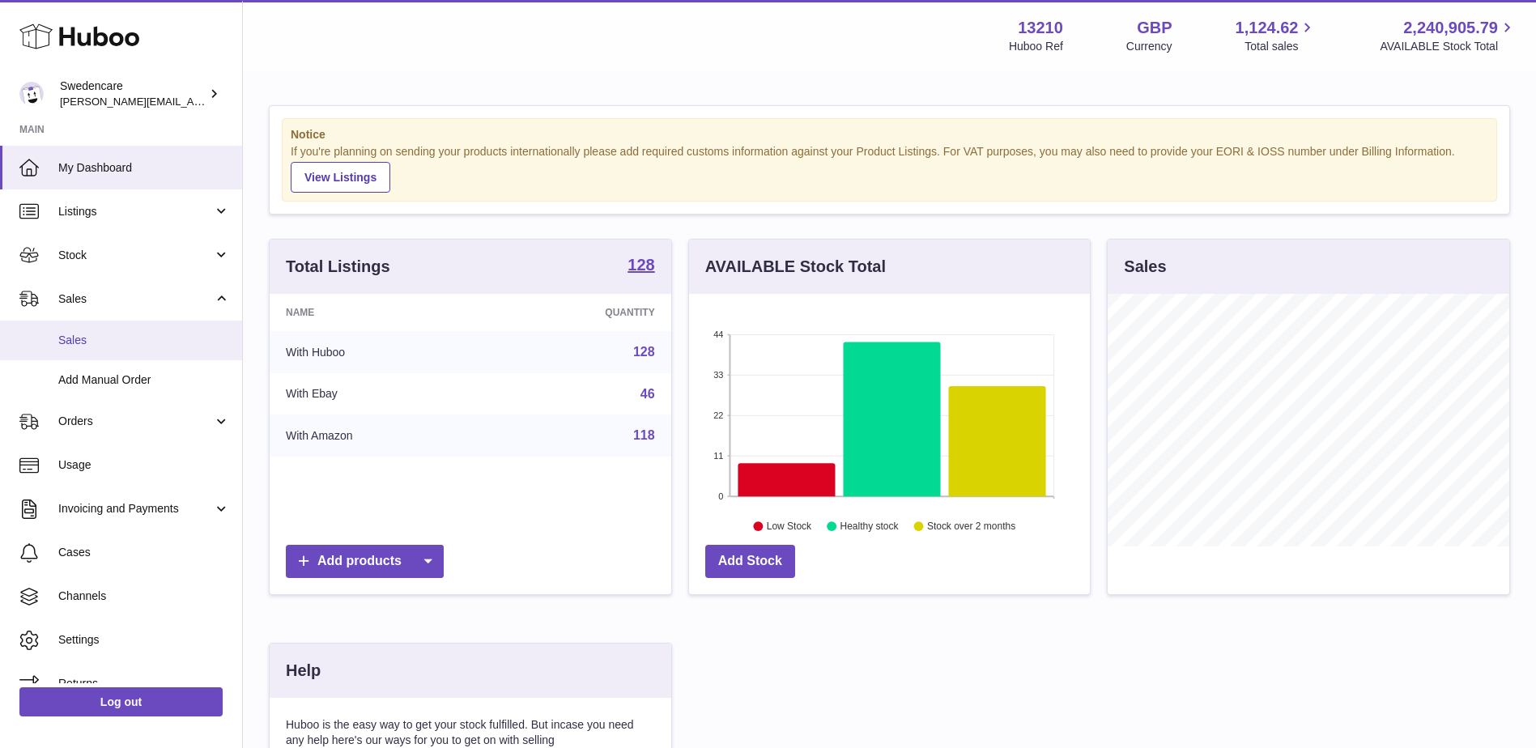  Describe the element at coordinates (1149, 46) in the screenshot. I see `div: Currency` at that location.